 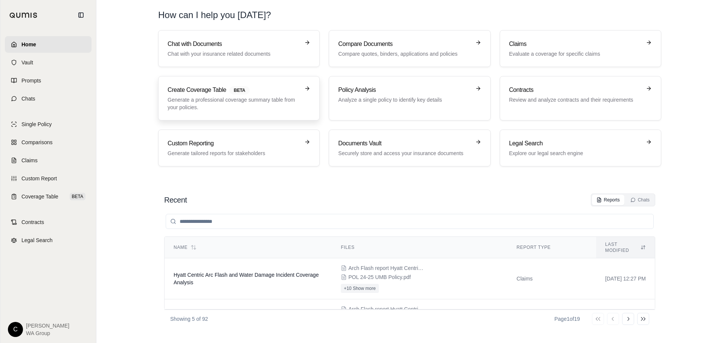 What do you see at coordinates (48, 178) in the screenshot?
I see `a: Custom Report` at bounding box center [48, 178].